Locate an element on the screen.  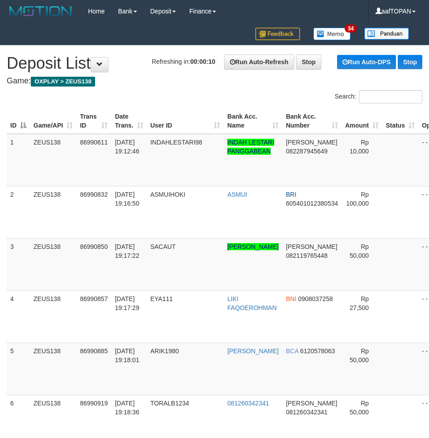
span: TORALB1234 is located at coordinates (170, 403).